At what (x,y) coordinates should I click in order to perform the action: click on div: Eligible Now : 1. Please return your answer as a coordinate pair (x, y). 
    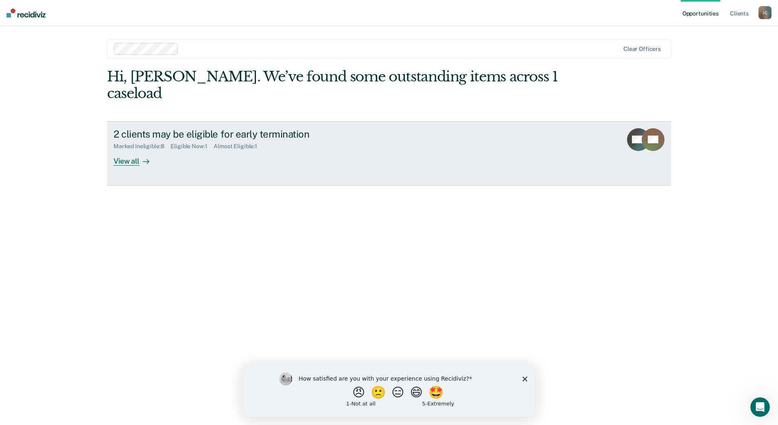
    Looking at the image, I should click on (192, 146).